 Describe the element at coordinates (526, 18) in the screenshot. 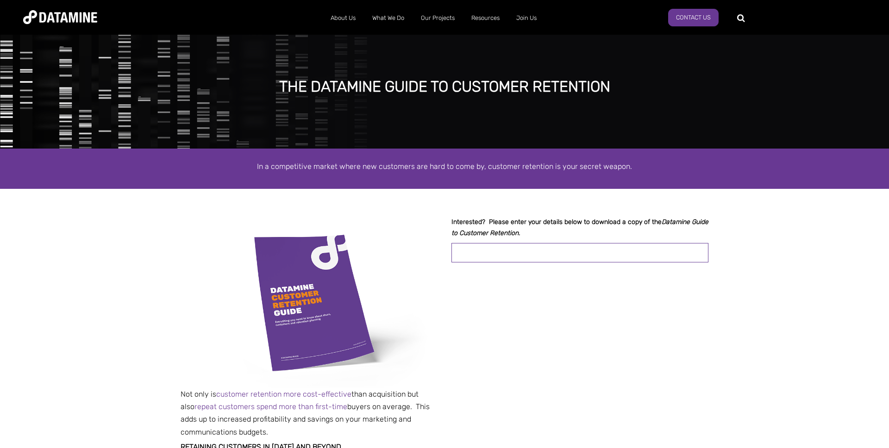

I see `a: Join Us` at that location.